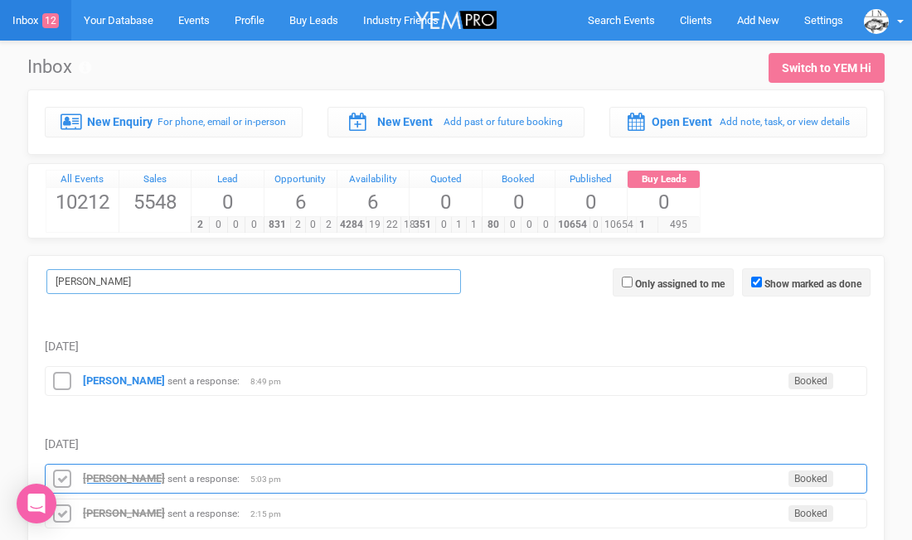 Image resolution: width=912 pixels, height=540 pixels. Describe the element at coordinates (503, 122) in the screenshot. I see `small: Add past or future booking` at that location.